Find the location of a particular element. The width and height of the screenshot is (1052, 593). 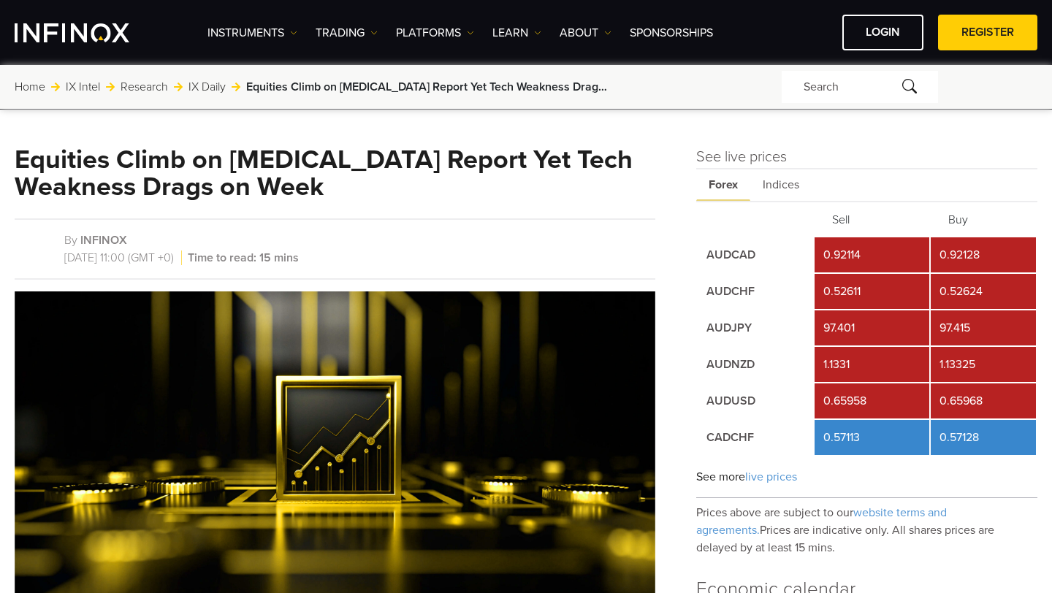

span: Indices is located at coordinates (781, 185).